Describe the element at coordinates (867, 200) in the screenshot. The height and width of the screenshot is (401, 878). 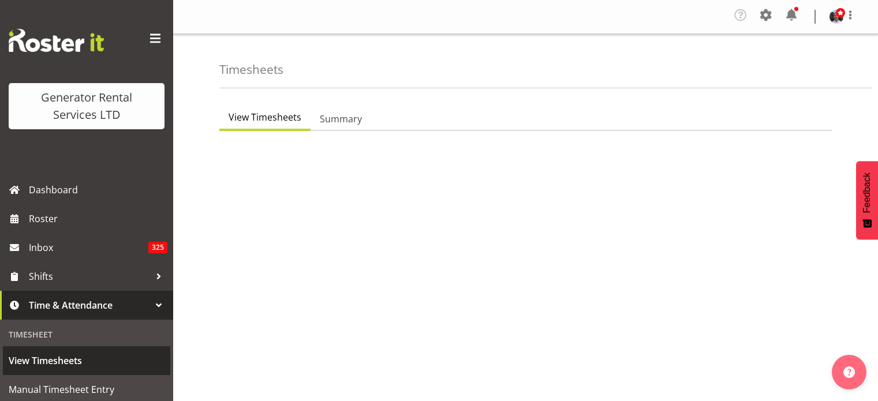
I see `button: Feedback - Show survey` at that location.